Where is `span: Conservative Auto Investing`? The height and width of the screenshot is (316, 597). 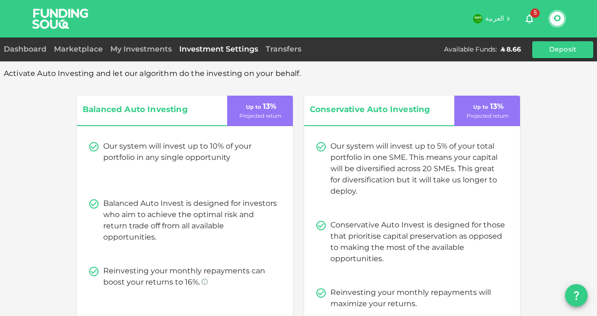 span: Conservative Auto Investing is located at coordinates (373, 110).